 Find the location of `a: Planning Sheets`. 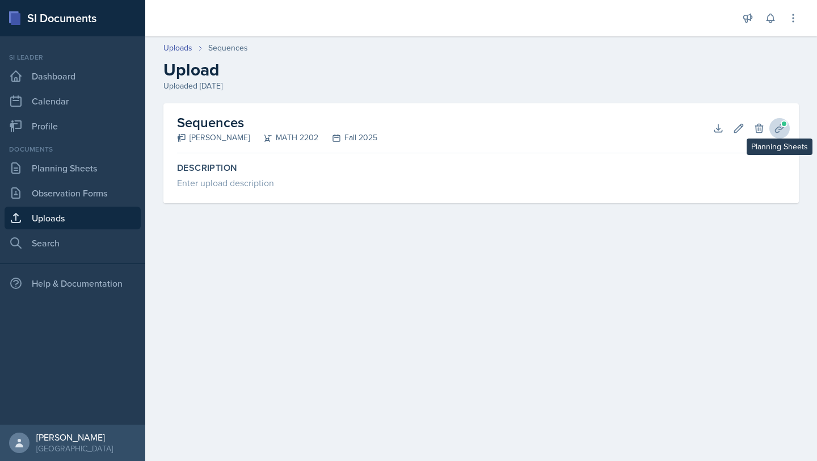

a: Planning Sheets is located at coordinates (73, 168).